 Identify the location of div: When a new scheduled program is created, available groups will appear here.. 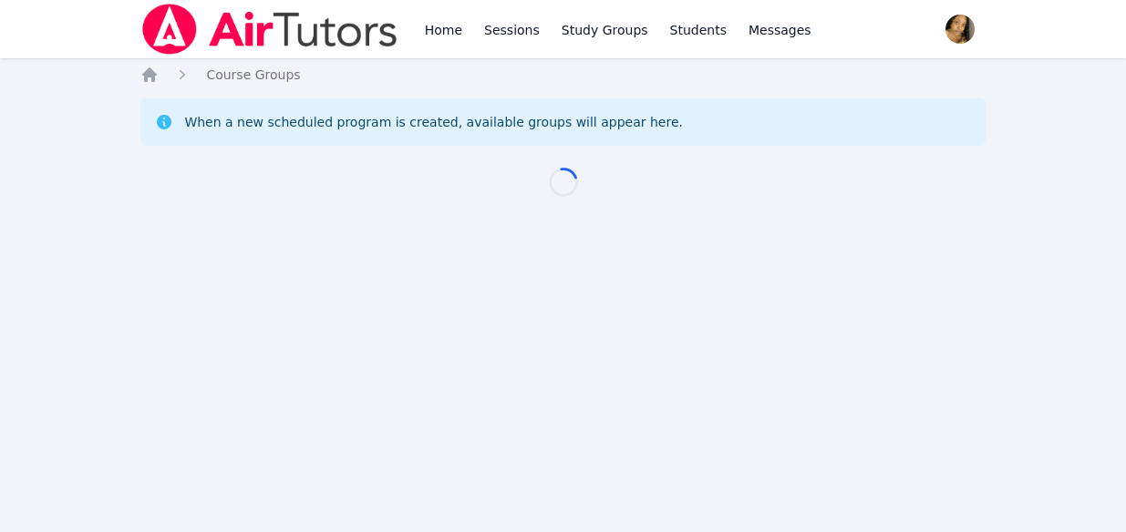
(433, 122).